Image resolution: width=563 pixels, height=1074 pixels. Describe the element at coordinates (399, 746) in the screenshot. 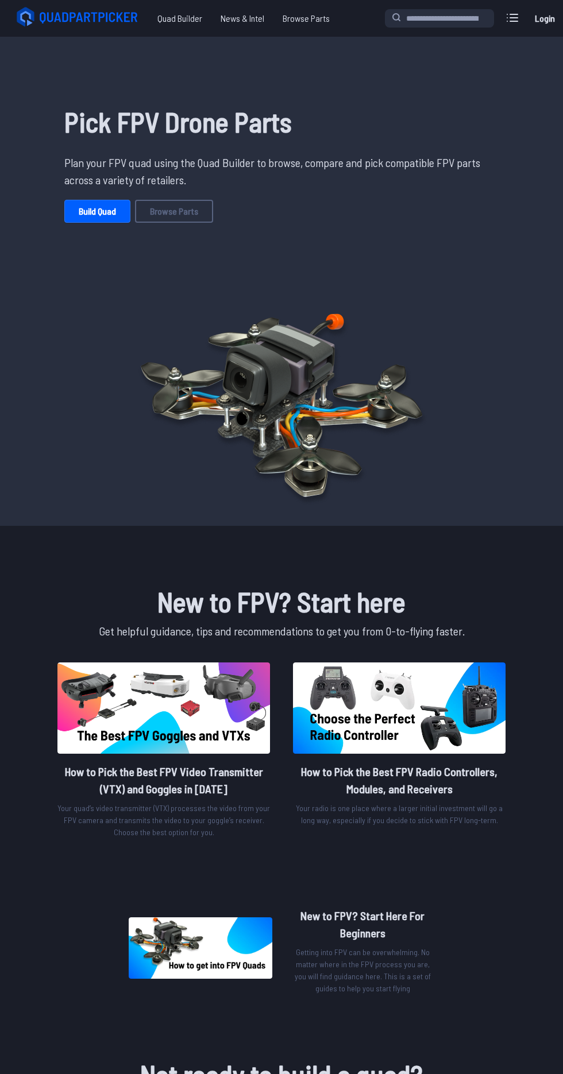

I see `a: image of postHow to Pick the Best FPV Radio Controllers, Modules, and ReceiversYour radio is one ...` at that location.